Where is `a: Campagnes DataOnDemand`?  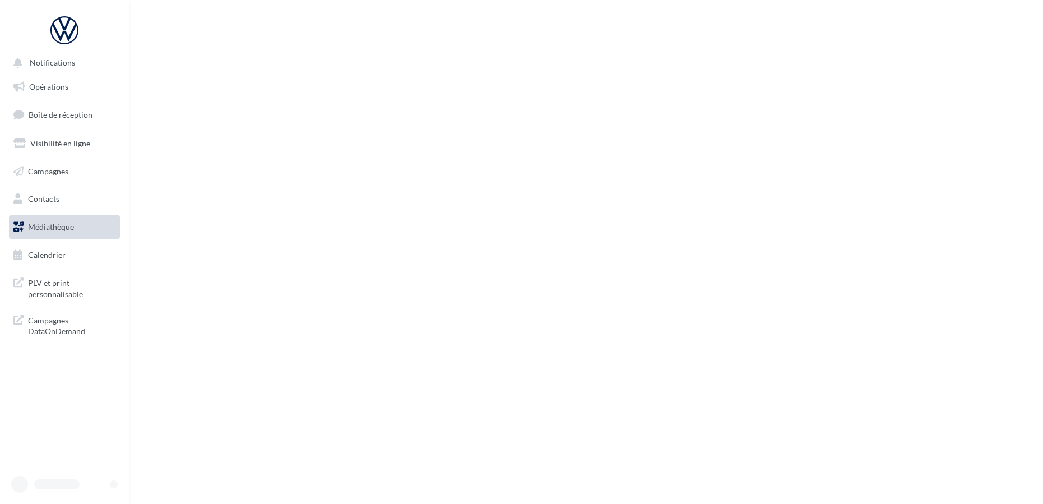 a: Campagnes DataOnDemand is located at coordinates (64, 325).